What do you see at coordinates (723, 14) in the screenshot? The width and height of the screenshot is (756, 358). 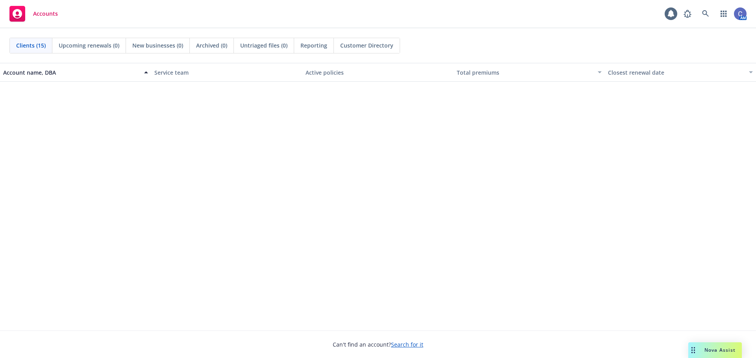 I see `a: Switch app` at bounding box center [723, 14].